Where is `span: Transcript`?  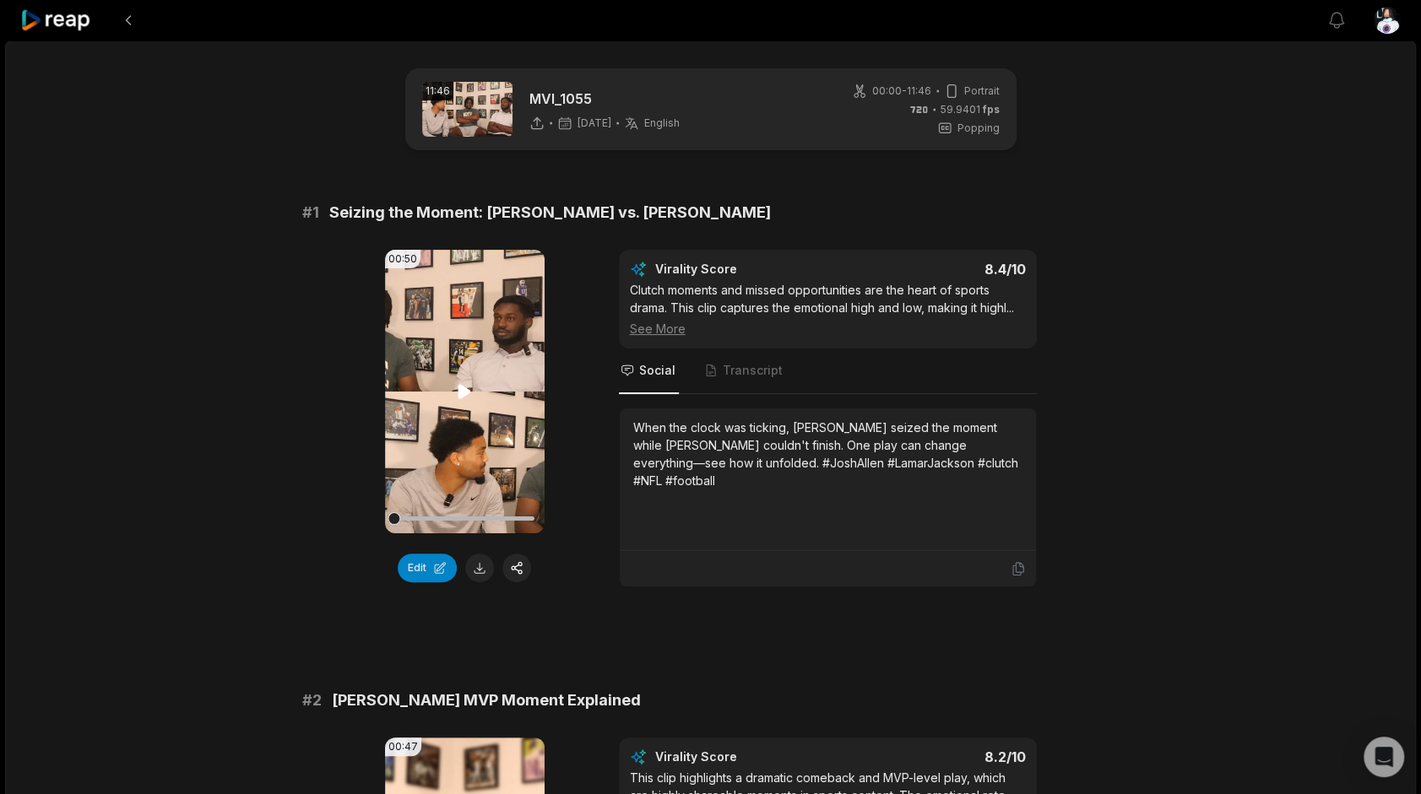 span: Transcript is located at coordinates (752, 371).